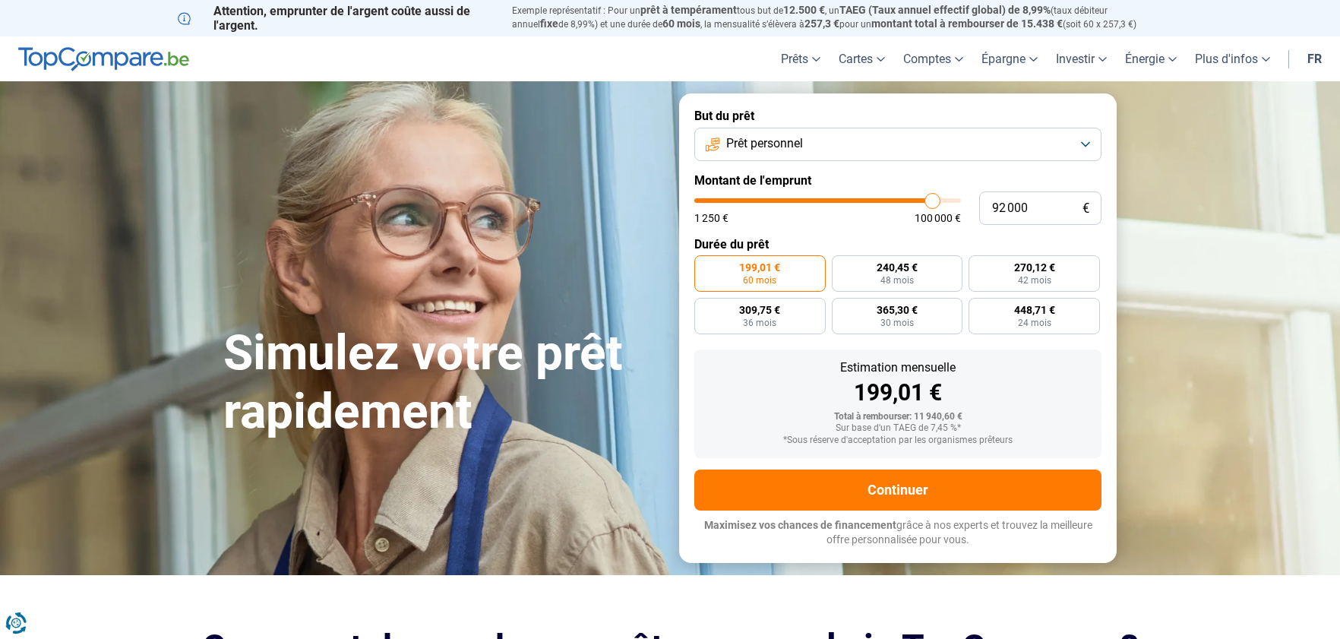  I want to click on a: Énergie, so click(1151, 59).